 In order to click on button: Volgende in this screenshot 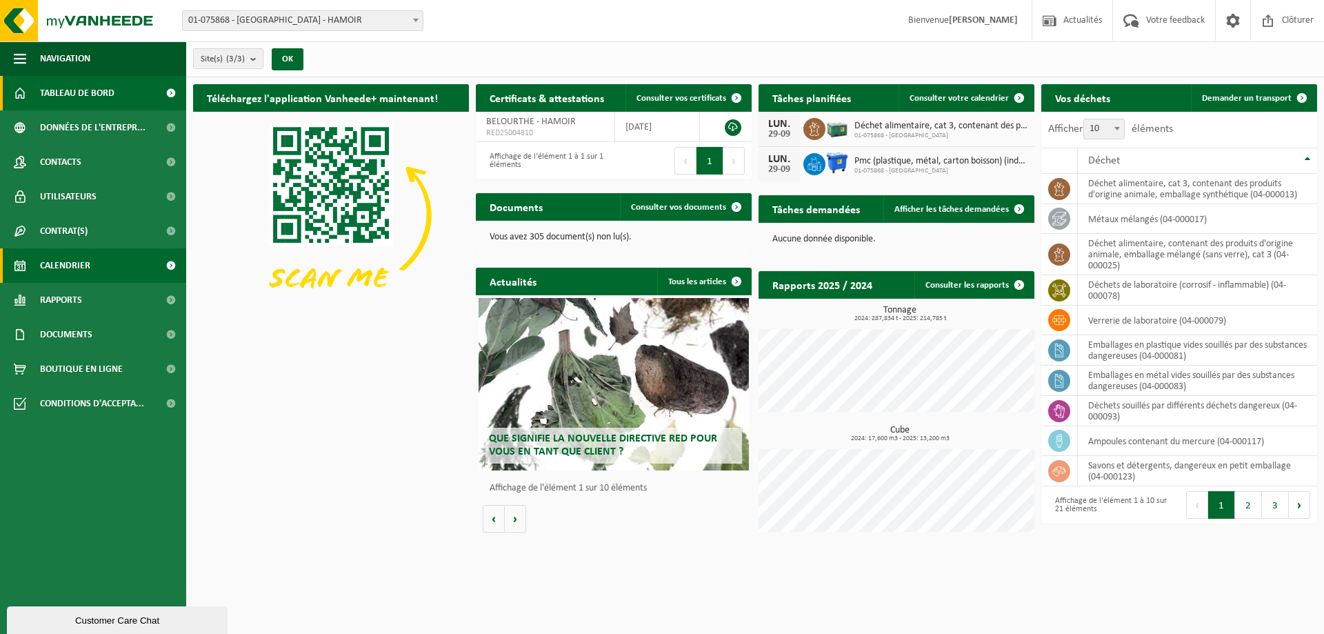, I will do `click(515, 518)`.